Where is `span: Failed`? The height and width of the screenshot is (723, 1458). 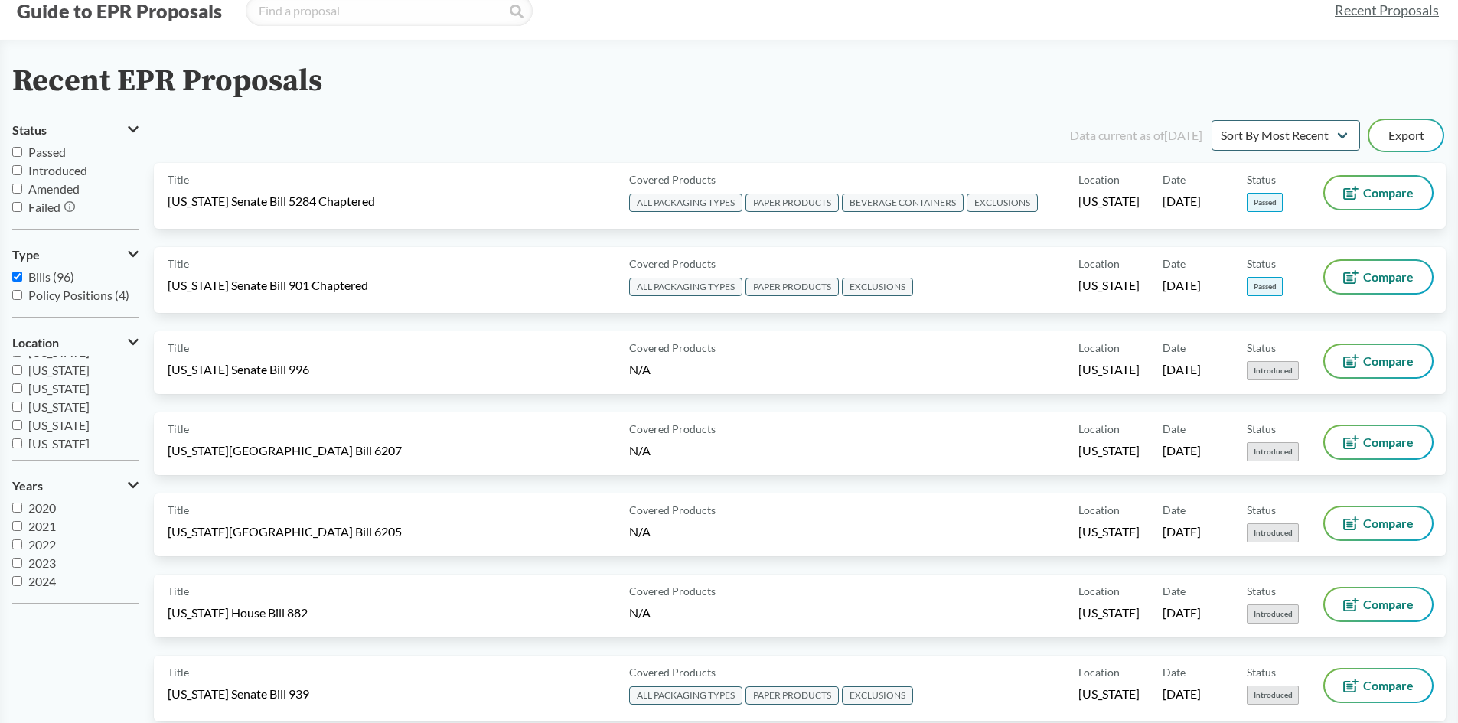 span: Failed is located at coordinates (44, 207).